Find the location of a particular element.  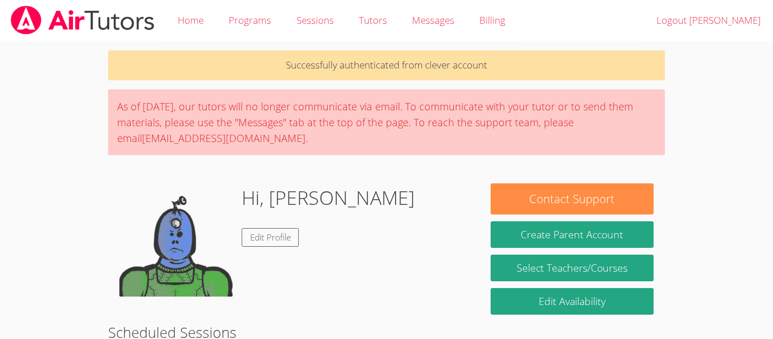

button: Contact Support is located at coordinates (572, 199).